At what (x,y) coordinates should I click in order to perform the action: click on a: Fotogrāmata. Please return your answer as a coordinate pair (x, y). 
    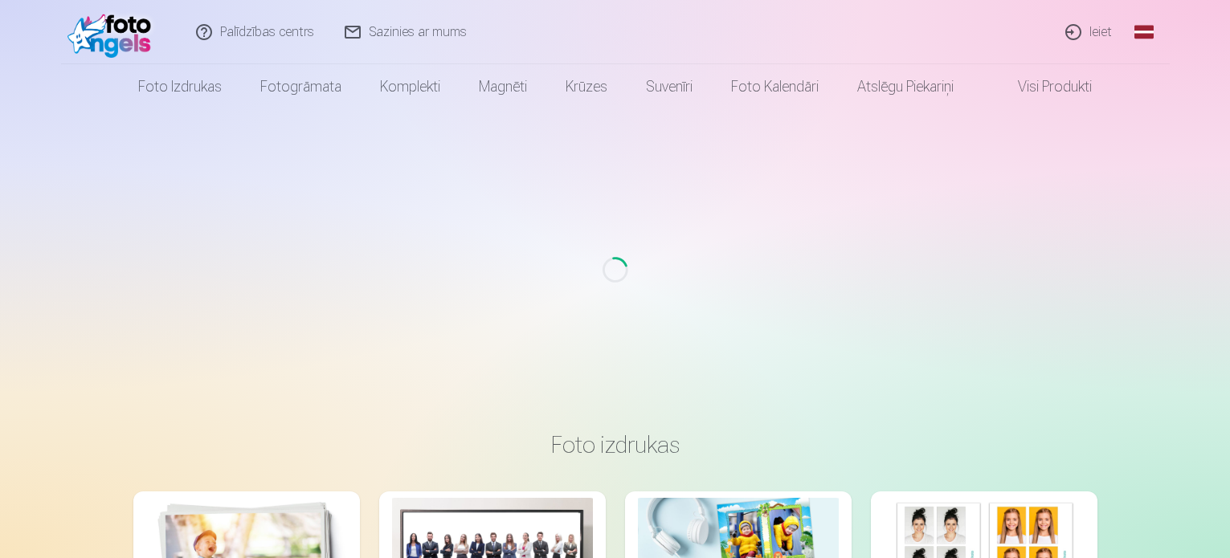
    Looking at the image, I should click on (301, 87).